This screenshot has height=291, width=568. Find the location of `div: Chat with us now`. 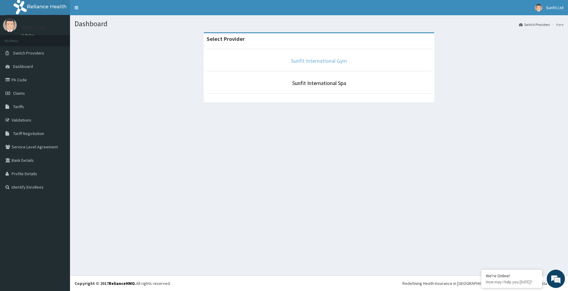

div: Chat with us now is located at coordinates (67, 38).